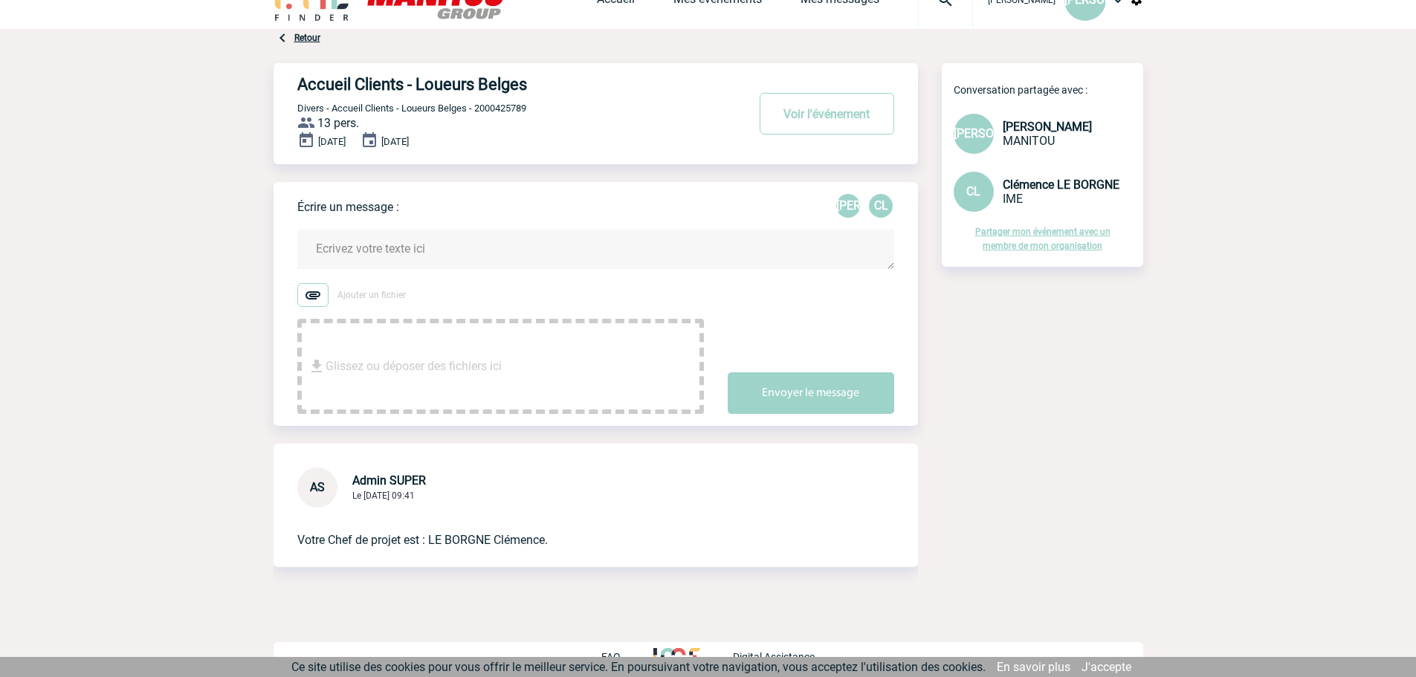 This screenshot has height=677, width=1416. I want to click on p: FAQ, so click(611, 657).